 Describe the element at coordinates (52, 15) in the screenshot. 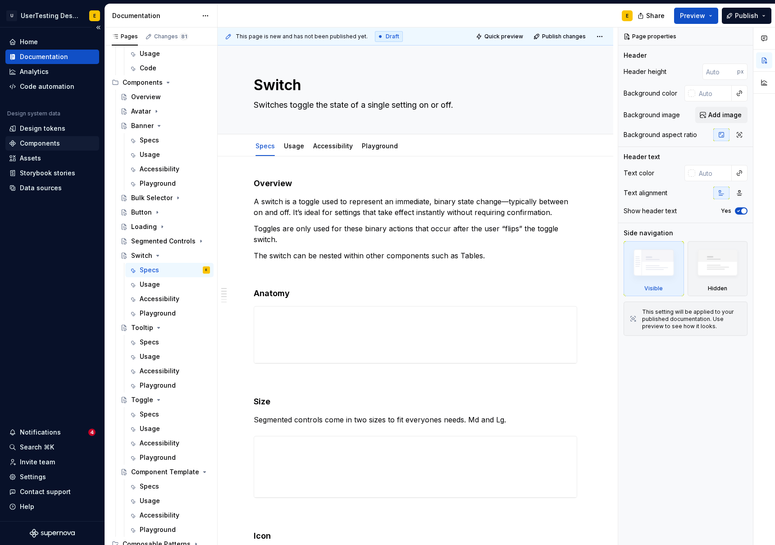

I see `button: UUserTesting Design SystemE` at that location.